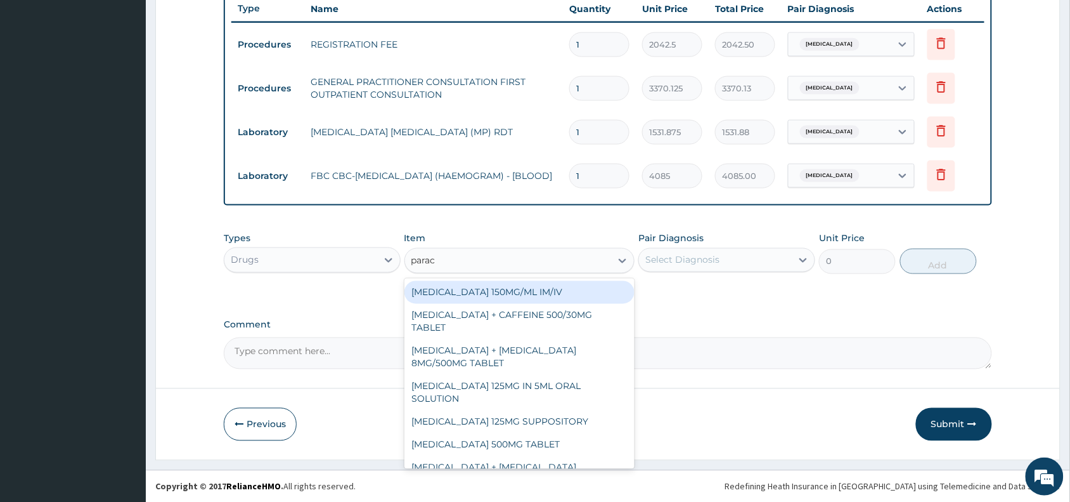  Describe the element at coordinates (434, 88) in the screenshot. I see `td: GENERAL PRACTITIONER CONSULTATION FIRST OUTPATIENT CONSULTATION` at that location.